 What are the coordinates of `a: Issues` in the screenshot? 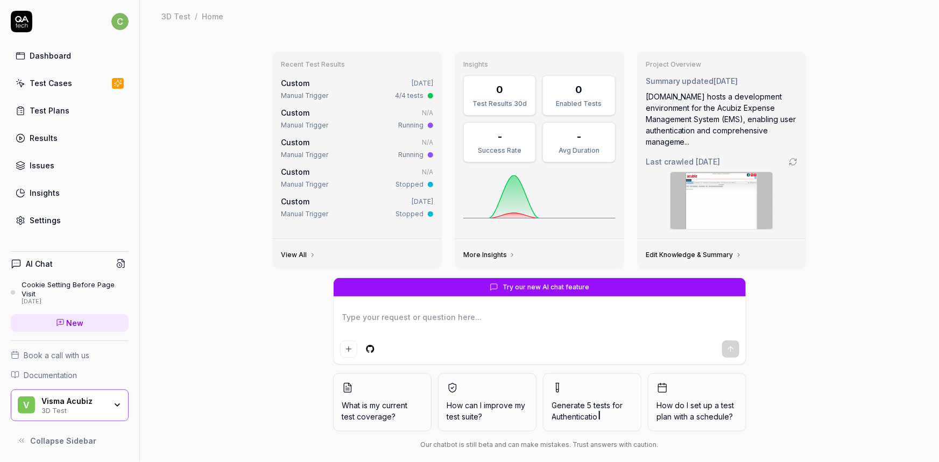 It's located at (69, 165).